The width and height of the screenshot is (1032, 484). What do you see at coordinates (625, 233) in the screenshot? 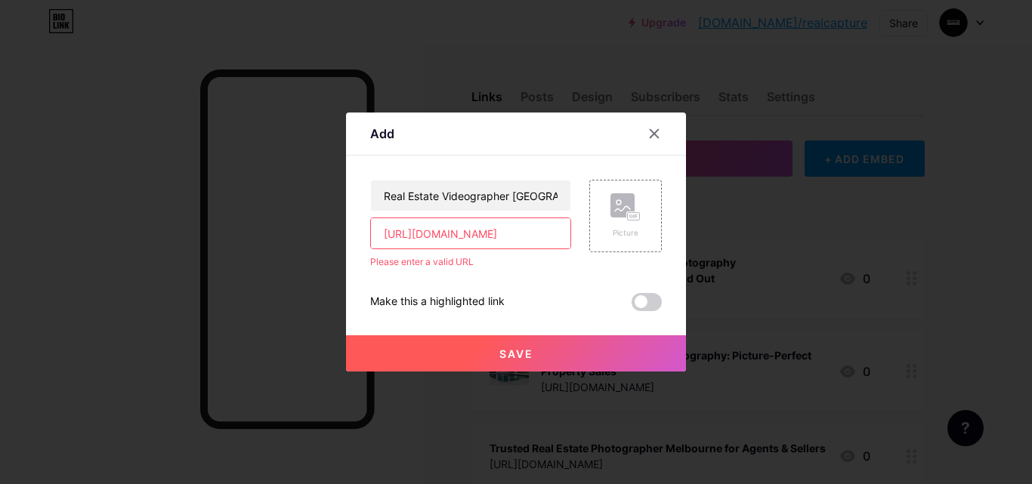
I see `div: Picture` at bounding box center [625, 233].